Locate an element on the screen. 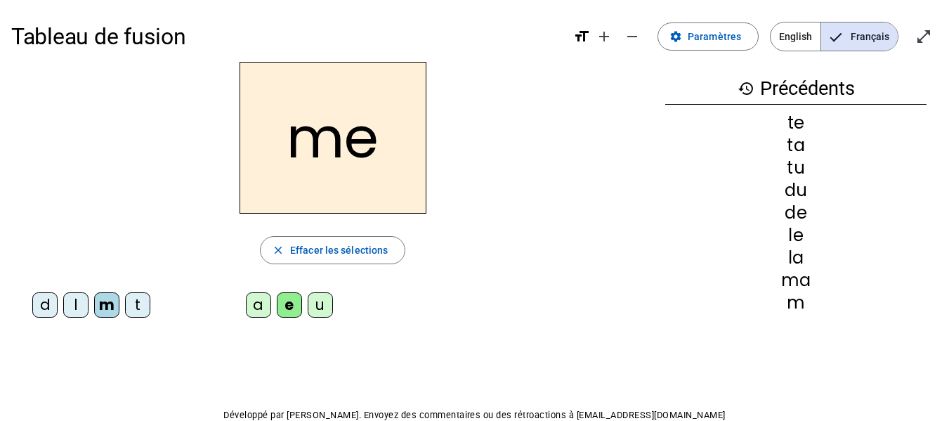  div: l is located at coordinates (76, 305).